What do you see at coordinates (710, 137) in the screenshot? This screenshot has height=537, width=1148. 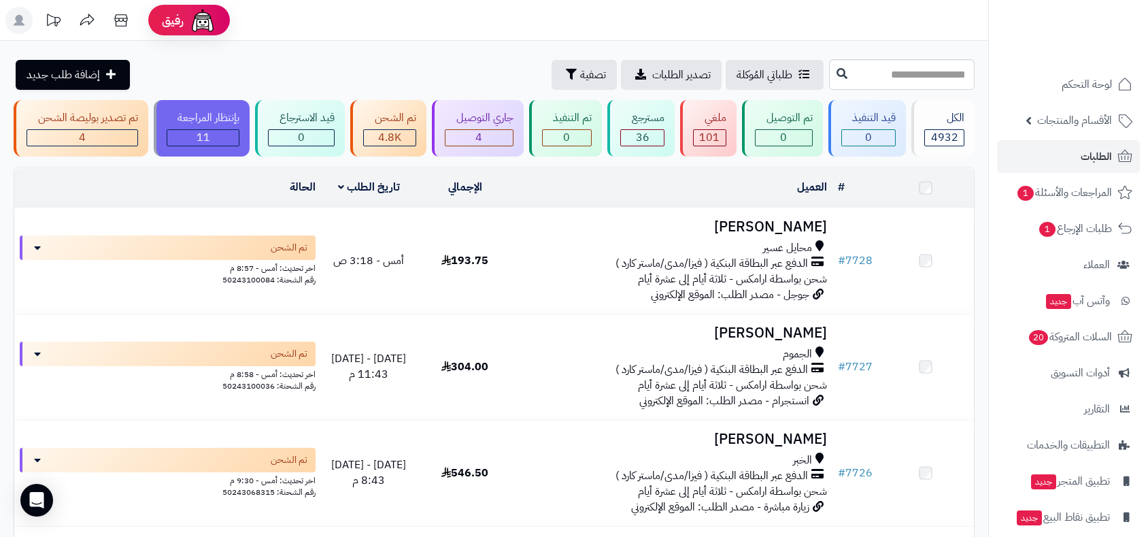 I see `span: 101` at bounding box center [710, 137].